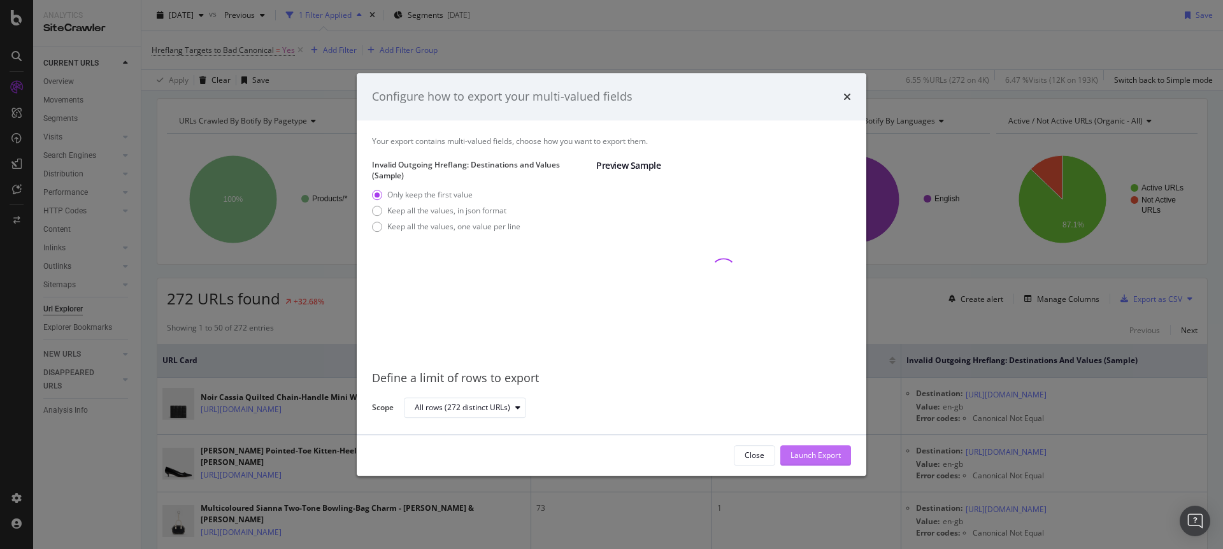 This screenshot has height=549, width=1223. I want to click on div: Preview Sample, so click(724, 166).